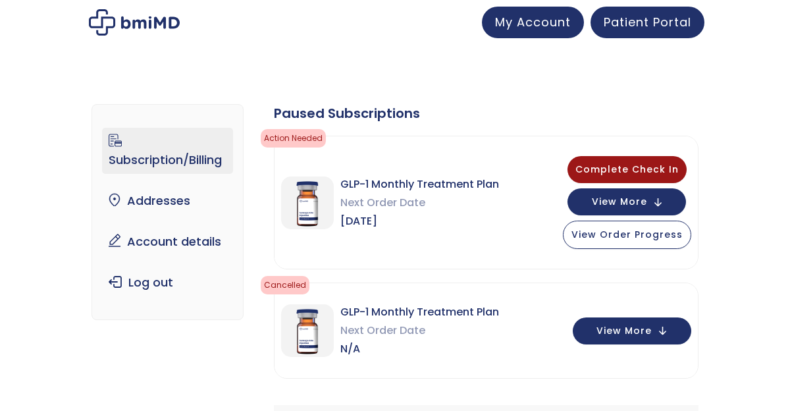  What do you see at coordinates (626, 234) in the screenshot?
I see `button: View Order Progress` at bounding box center [626, 234].